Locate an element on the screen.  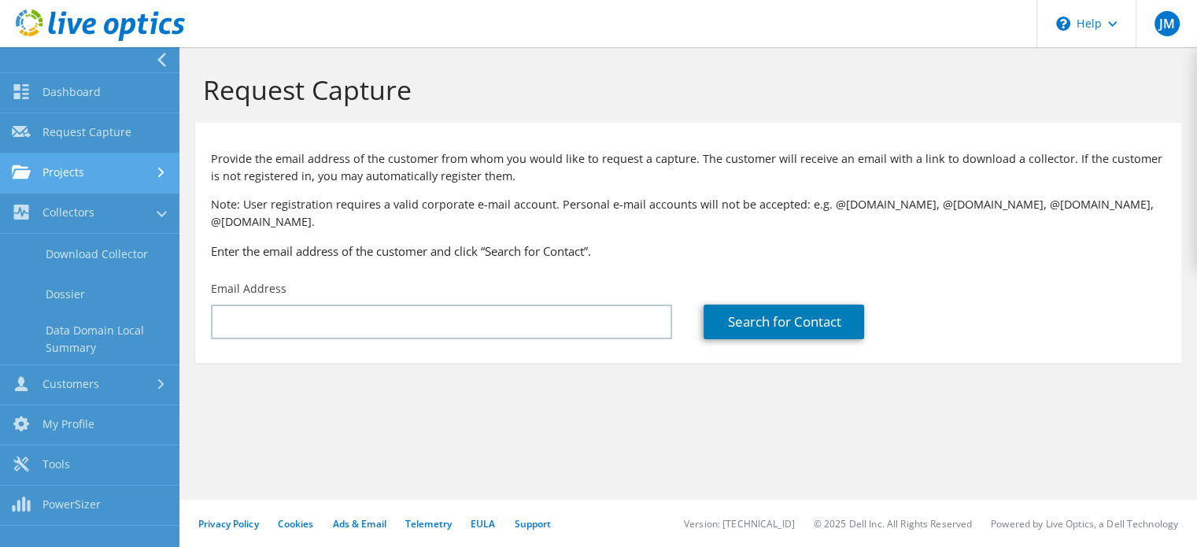
p: Note: User registration requires a valid corporate e-mail account. Personal e-mail accounts will ... is located at coordinates (688, 213).